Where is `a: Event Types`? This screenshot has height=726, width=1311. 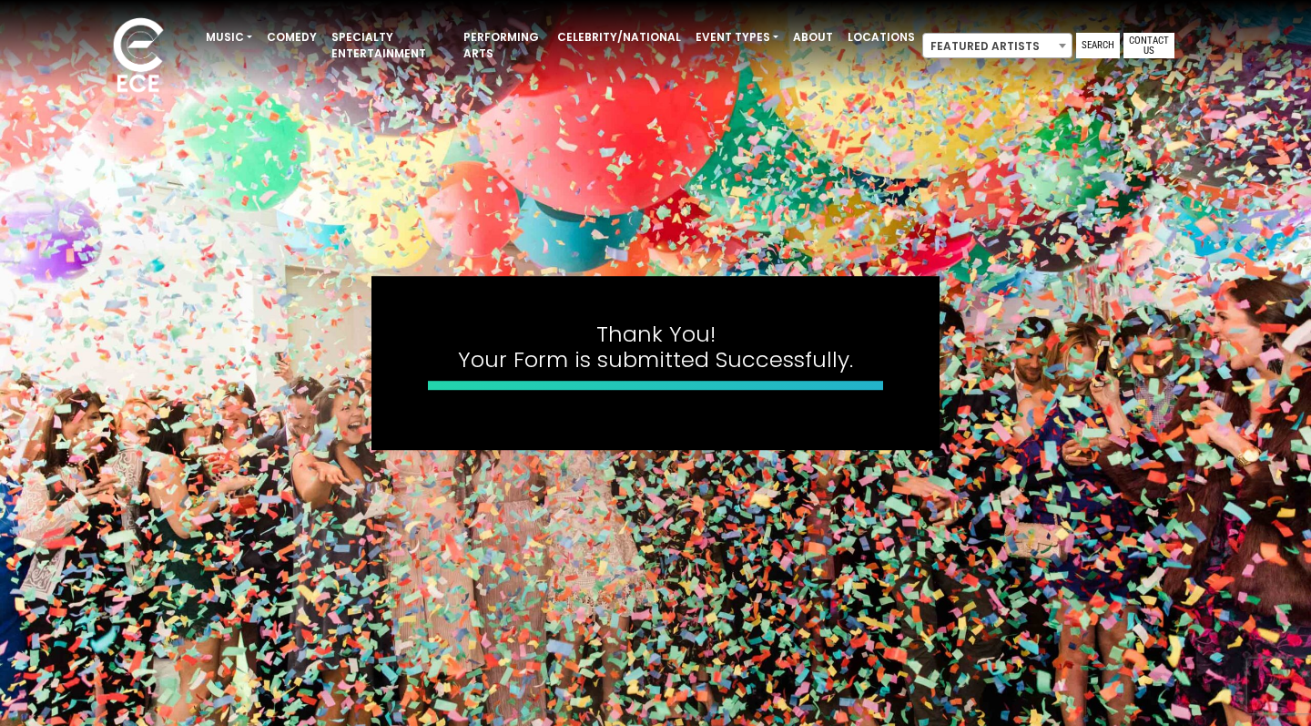
a: Event Types is located at coordinates (737, 37).